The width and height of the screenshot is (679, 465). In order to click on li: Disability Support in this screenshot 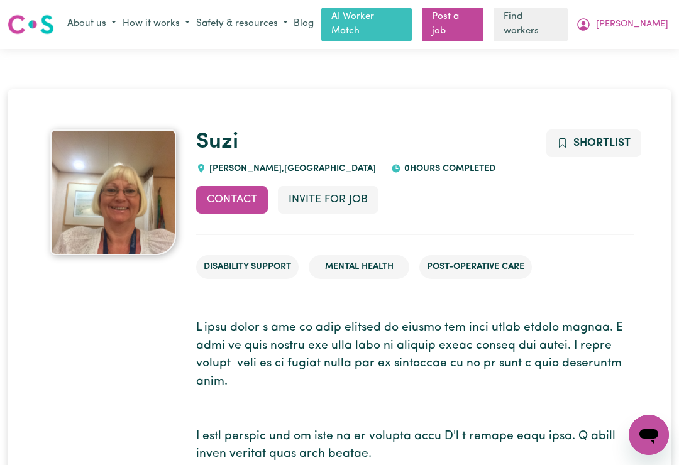, I will do `click(247, 267)`.